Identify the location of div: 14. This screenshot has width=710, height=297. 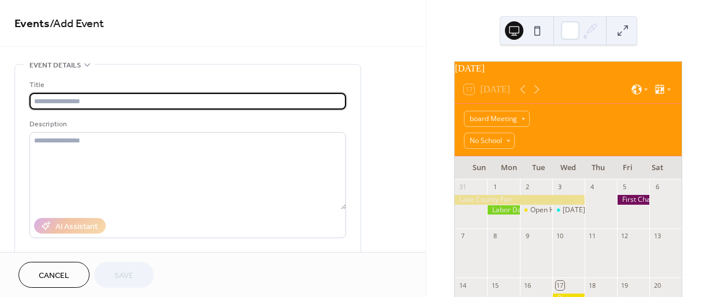
(462, 285).